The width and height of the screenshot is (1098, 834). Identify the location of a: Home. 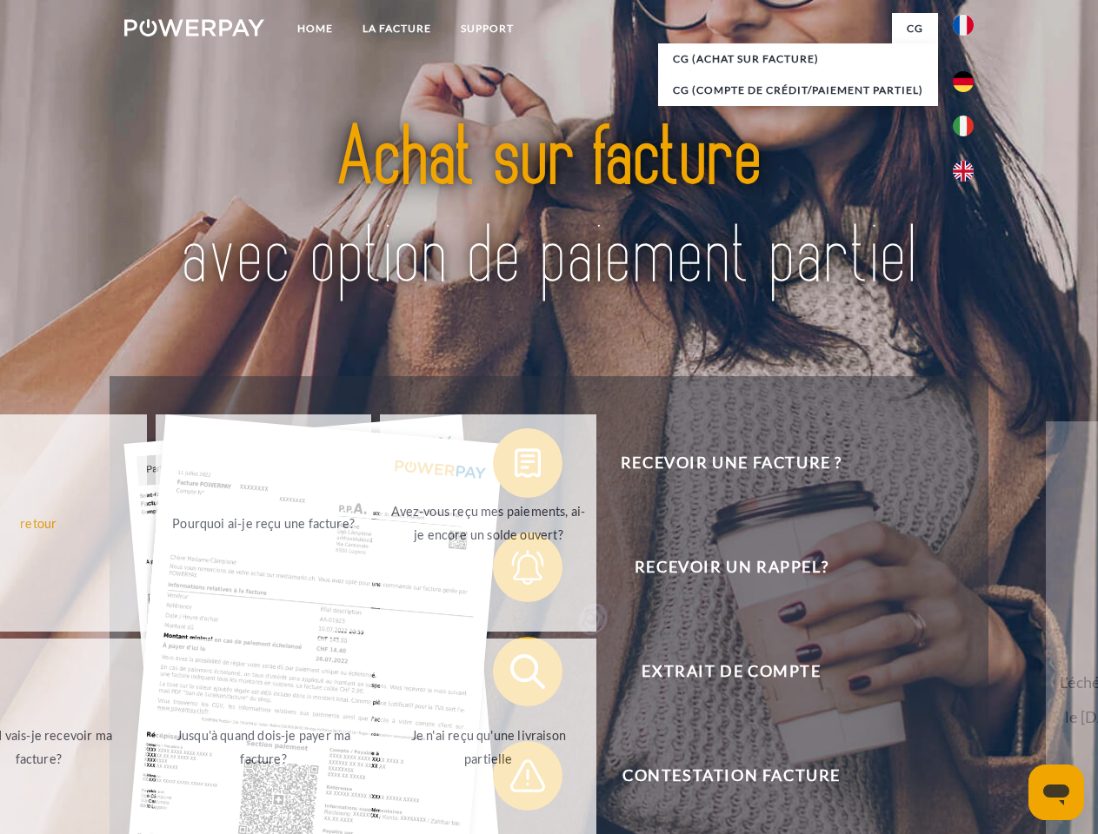
(315, 29).